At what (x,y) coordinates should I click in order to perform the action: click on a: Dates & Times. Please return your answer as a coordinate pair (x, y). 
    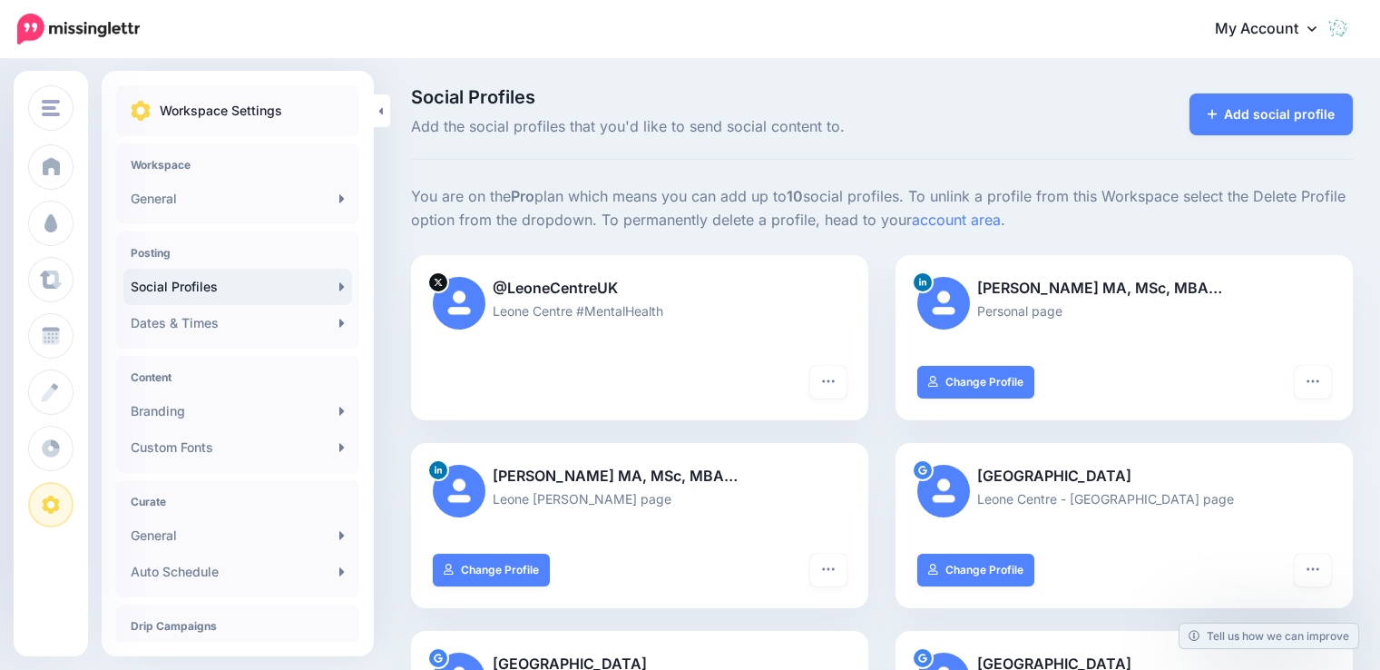
    Looking at the image, I should click on (238, 323).